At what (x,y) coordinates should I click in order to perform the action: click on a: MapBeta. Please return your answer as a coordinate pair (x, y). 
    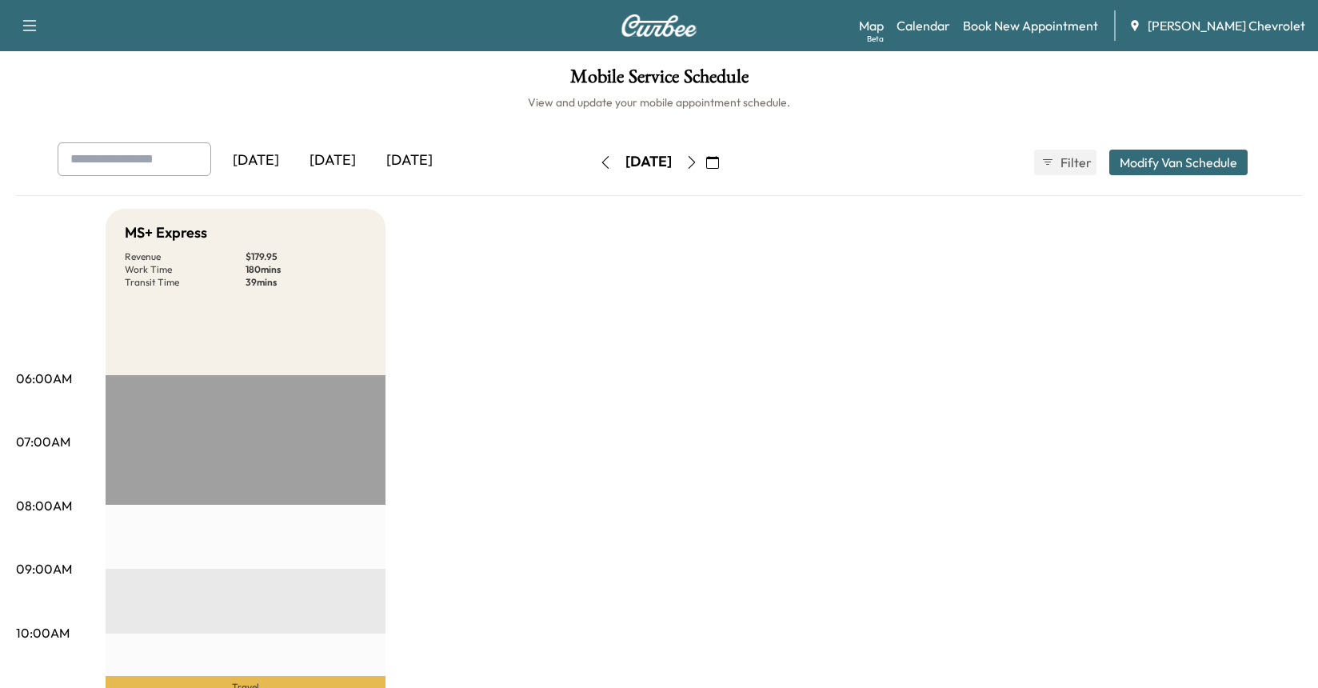
    Looking at the image, I should click on (871, 26).